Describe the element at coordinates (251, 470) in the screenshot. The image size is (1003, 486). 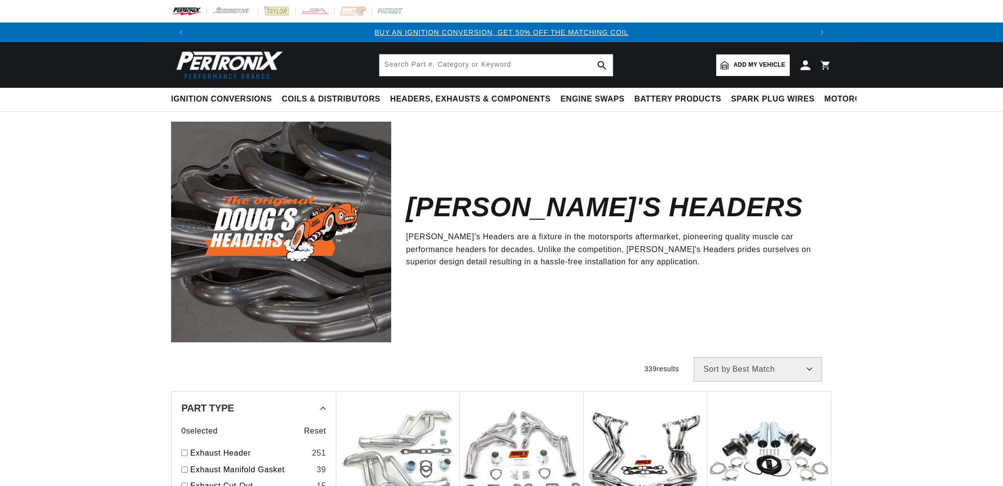
I see `a: Exhaust Manifold Gasket` at that location.